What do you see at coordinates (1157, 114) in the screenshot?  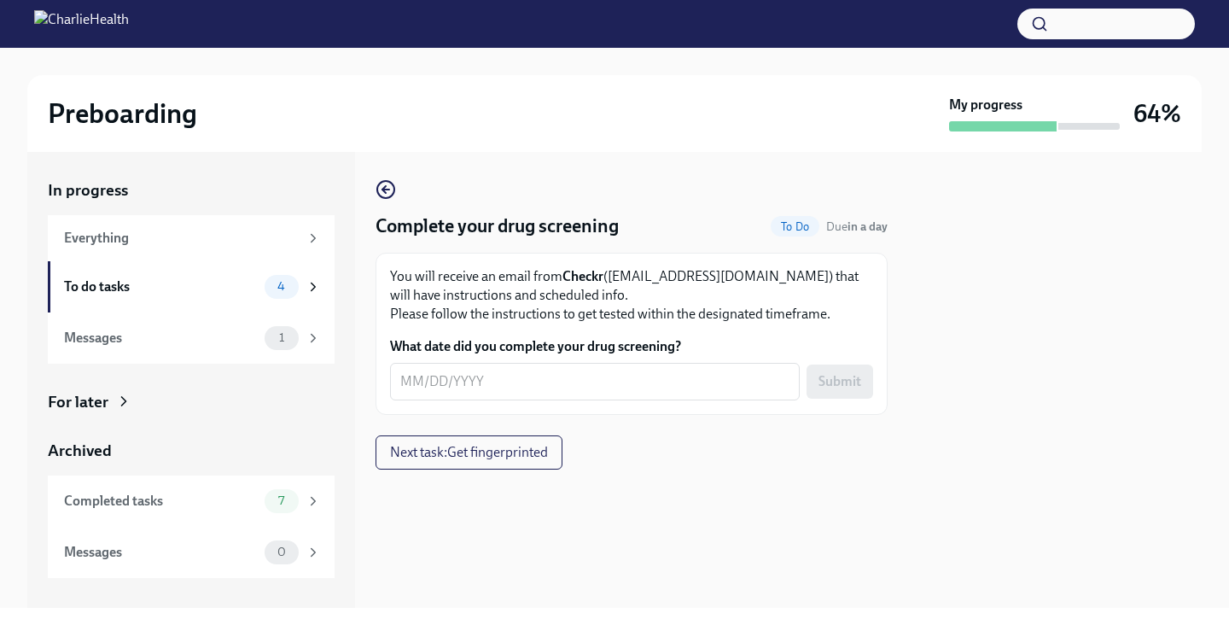 I see `h3: 64%` at bounding box center [1157, 114].